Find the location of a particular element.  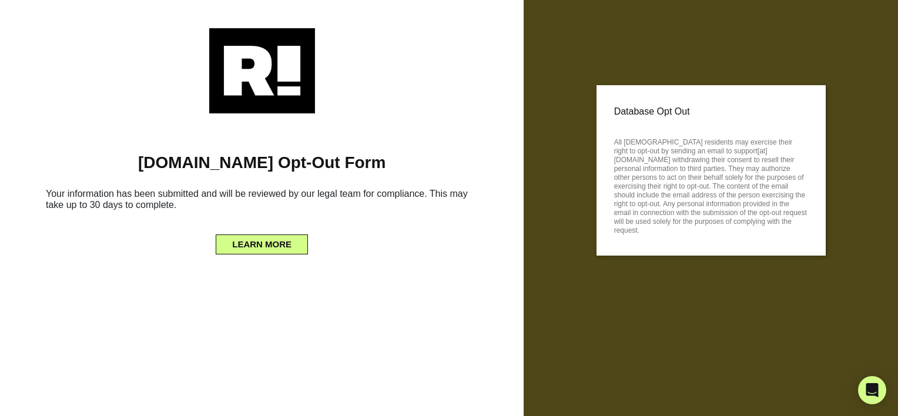

div: Open Intercom Messenger is located at coordinates (872, 390).